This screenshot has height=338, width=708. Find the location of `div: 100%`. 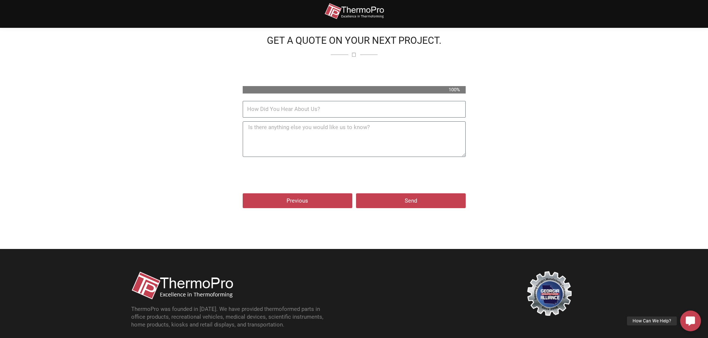

div: 100% is located at coordinates (354, 90).